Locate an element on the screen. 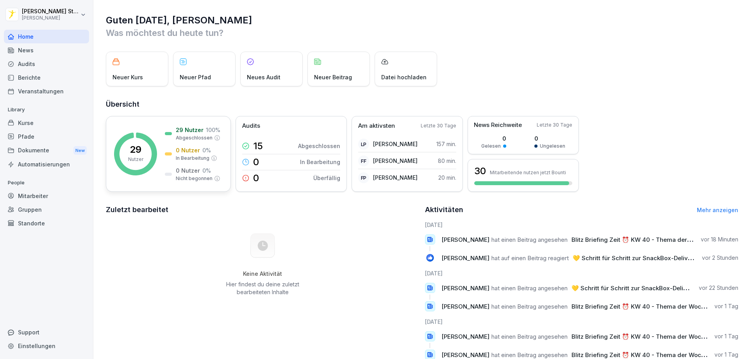 Image resolution: width=750 pixels, height=359 pixels. p: Hier findest du deine zuletzt bearbeiteten Inhalte is located at coordinates (262, 288).